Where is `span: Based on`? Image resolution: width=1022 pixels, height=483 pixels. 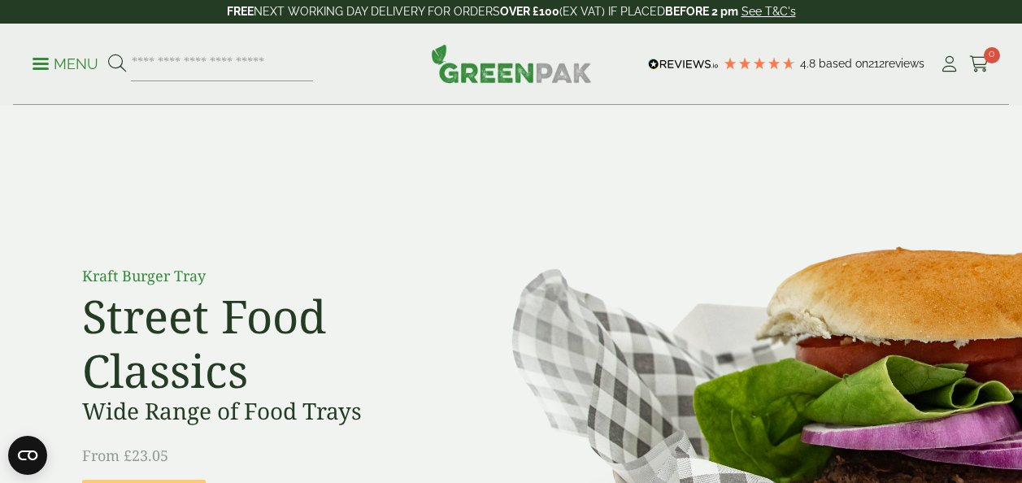 span: Based on is located at coordinates (843, 63).